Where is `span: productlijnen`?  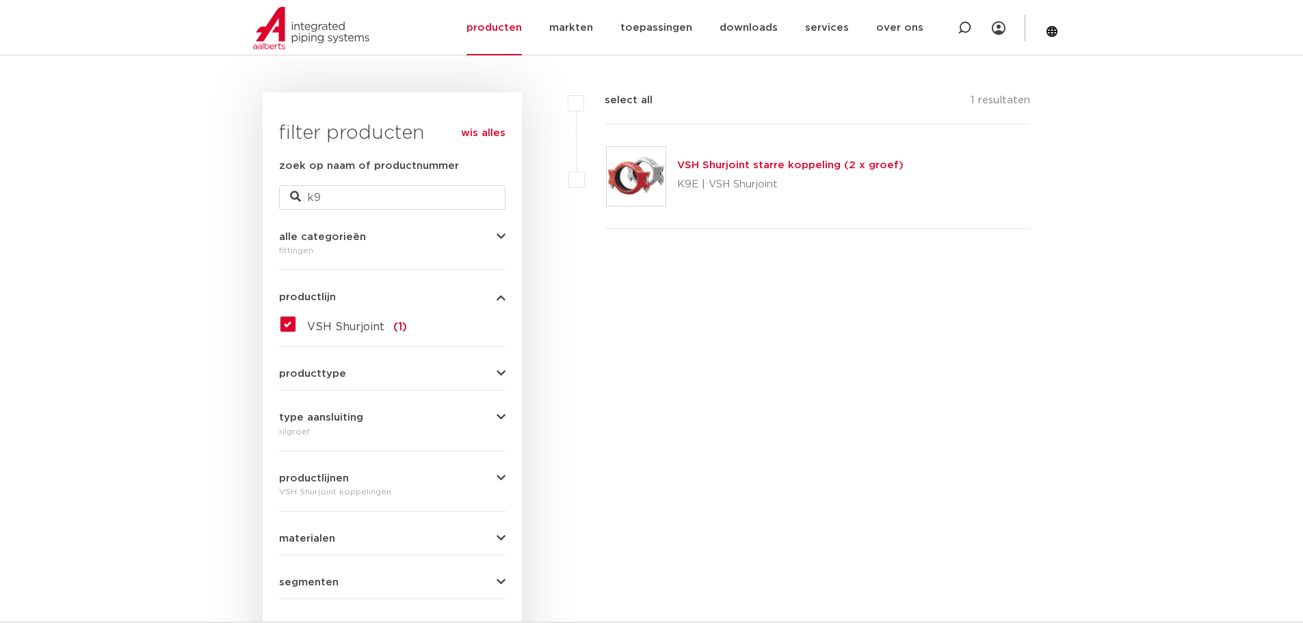
span: productlijnen is located at coordinates (314, 478).